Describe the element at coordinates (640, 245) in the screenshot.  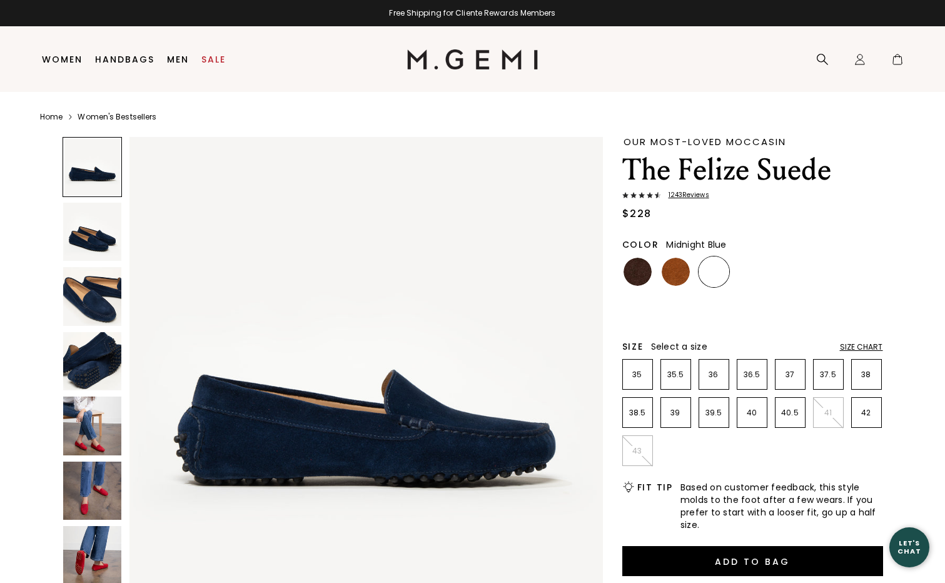
I see `h2: Color` at that location.